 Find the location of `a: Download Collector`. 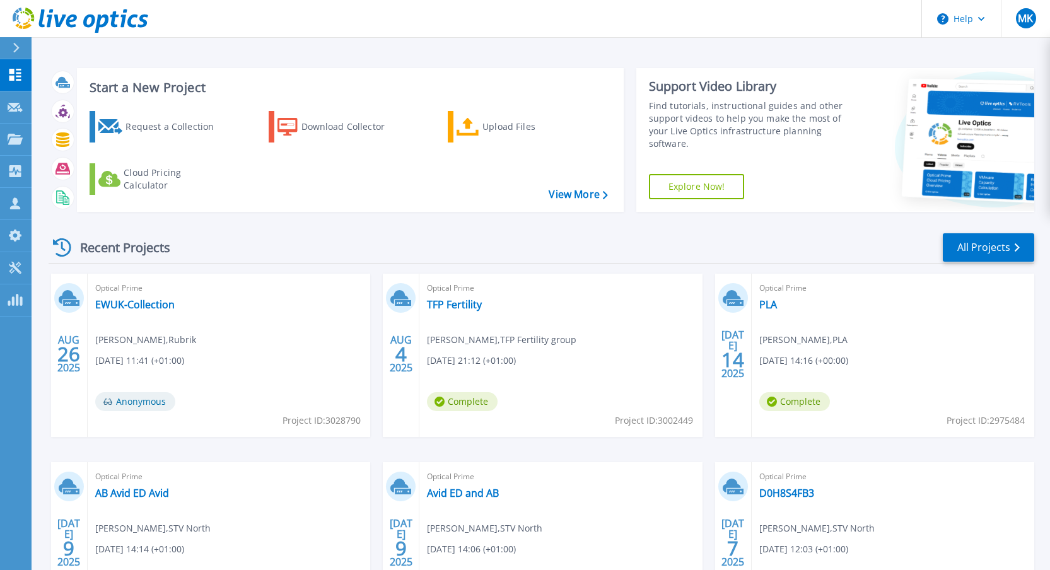

a: Download Collector is located at coordinates (339, 127).